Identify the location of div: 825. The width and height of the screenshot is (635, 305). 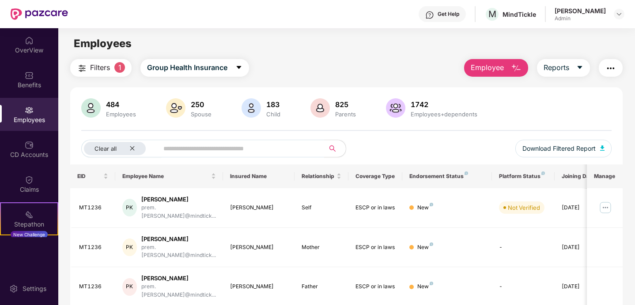
(345, 105).